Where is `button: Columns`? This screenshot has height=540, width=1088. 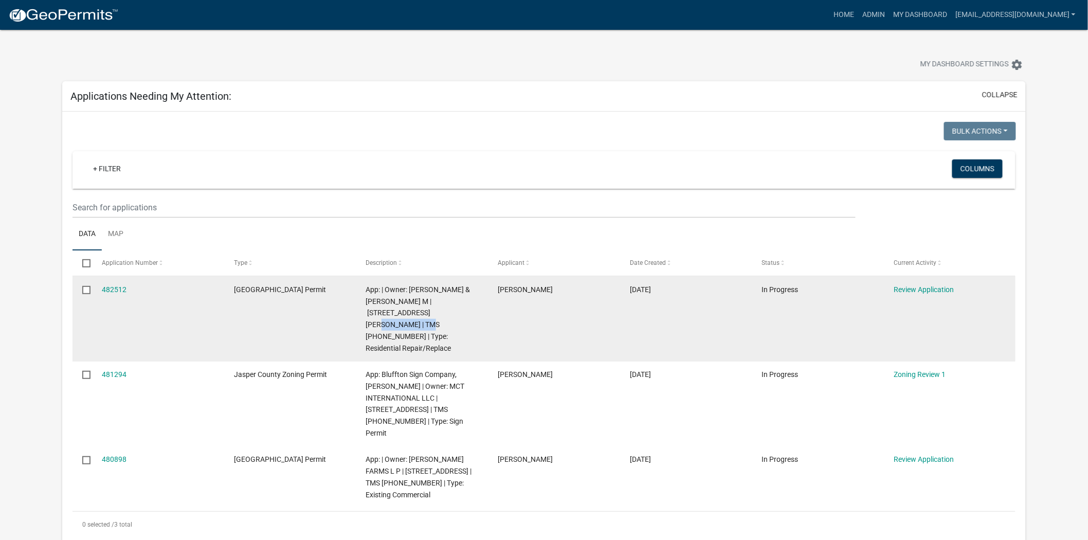 button: Columns is located at coordinates (978, 169).